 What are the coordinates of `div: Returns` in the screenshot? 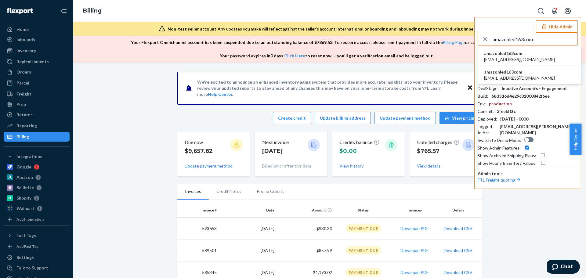 It's located at (24, 115).